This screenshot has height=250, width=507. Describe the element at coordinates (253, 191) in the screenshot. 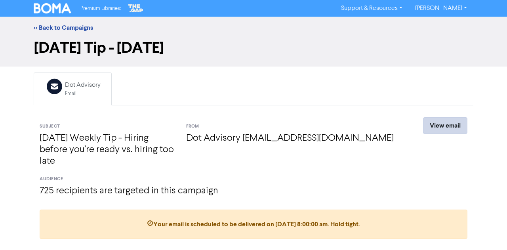

I see `h4: 725 recipients are targeted in this campaign` at that location.